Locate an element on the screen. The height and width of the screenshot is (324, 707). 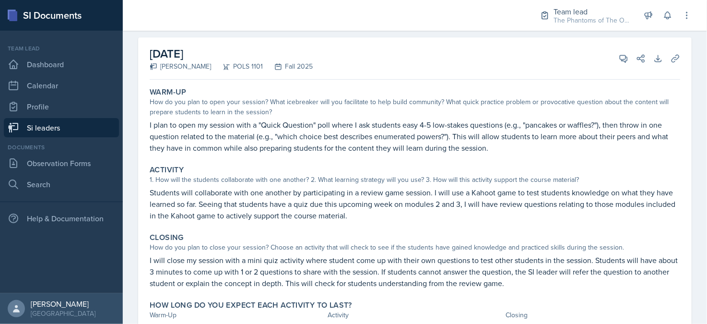
label: How long do you expect each activity to last? is located at coordinates (251, 305).